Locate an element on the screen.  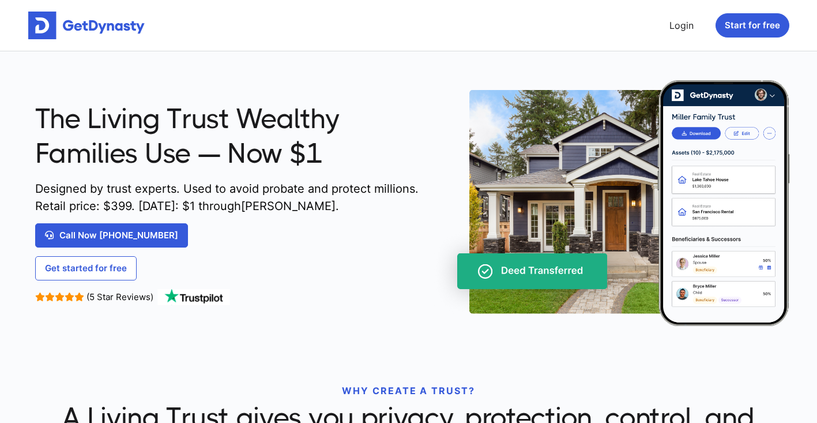
span: (5 Star Reviews) is located at coordinates (120, 296).